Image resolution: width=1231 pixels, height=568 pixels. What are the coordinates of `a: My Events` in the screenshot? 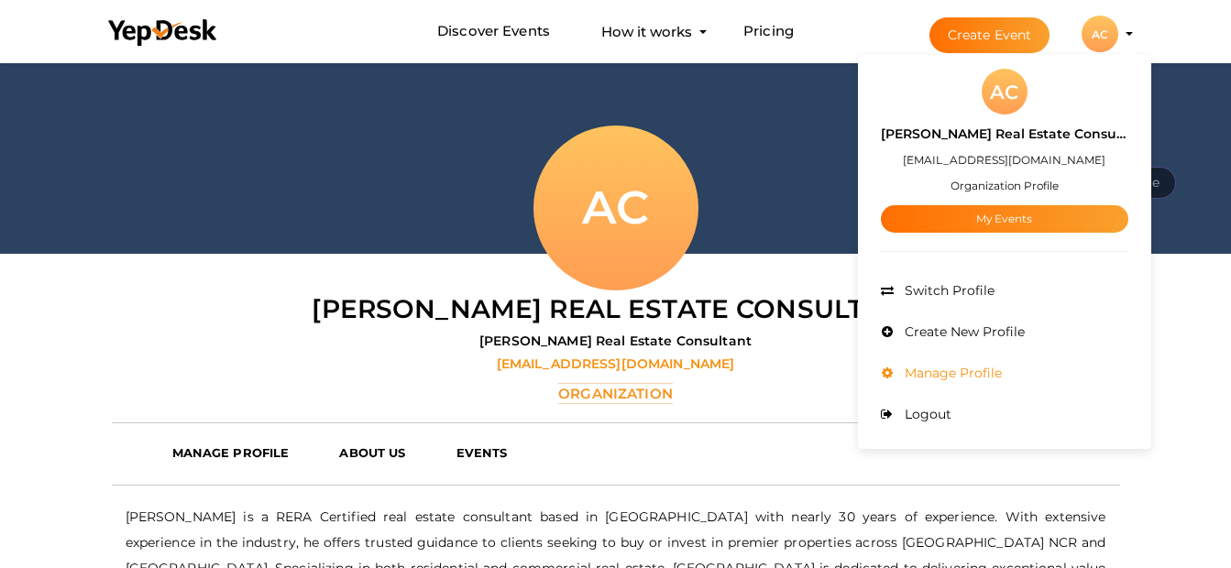 It's located at (1005, 219).